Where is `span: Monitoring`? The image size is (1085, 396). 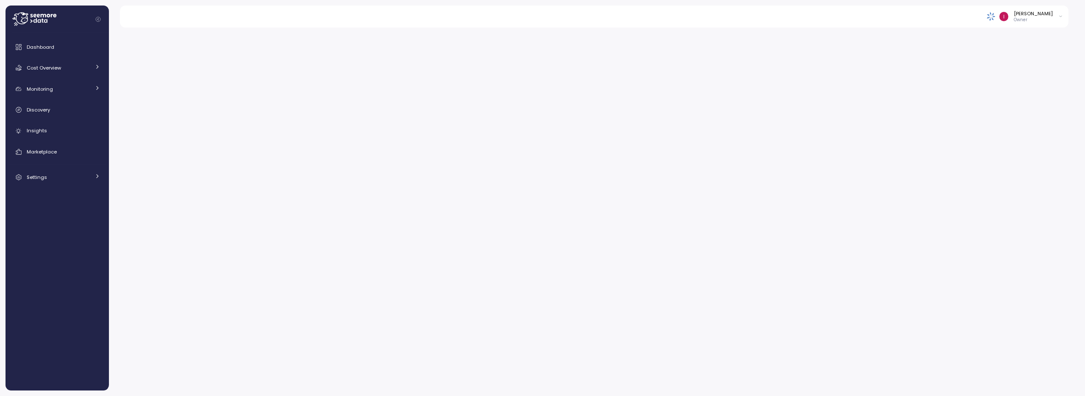 span: Monitoring is located at coordinates (40, 89).